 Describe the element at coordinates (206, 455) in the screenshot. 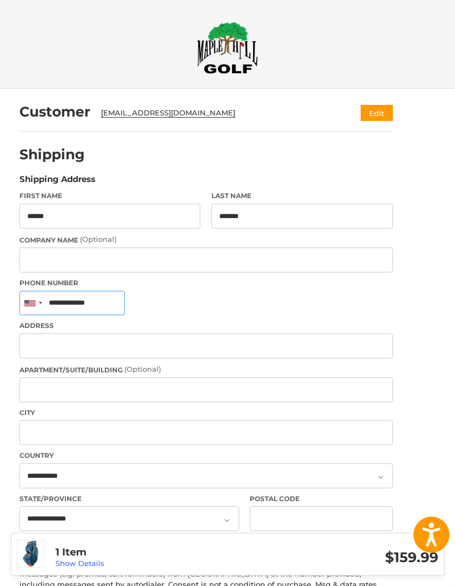

I see `label: Country` at that location.